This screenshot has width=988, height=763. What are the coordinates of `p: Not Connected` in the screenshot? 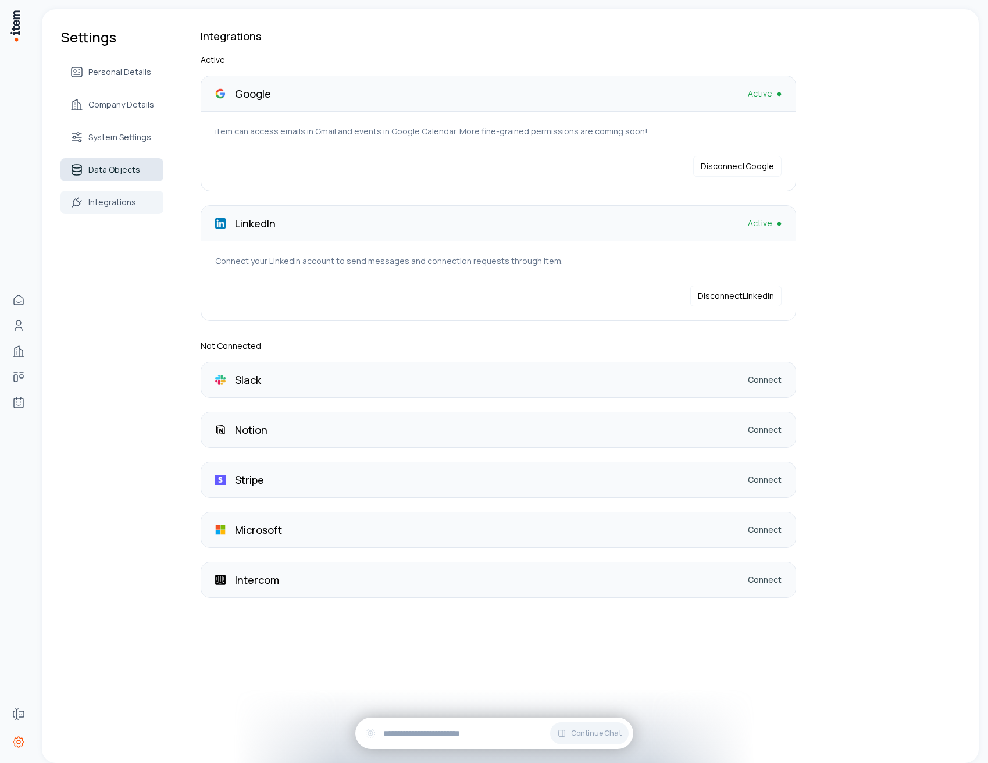 It's located at (498, 346).